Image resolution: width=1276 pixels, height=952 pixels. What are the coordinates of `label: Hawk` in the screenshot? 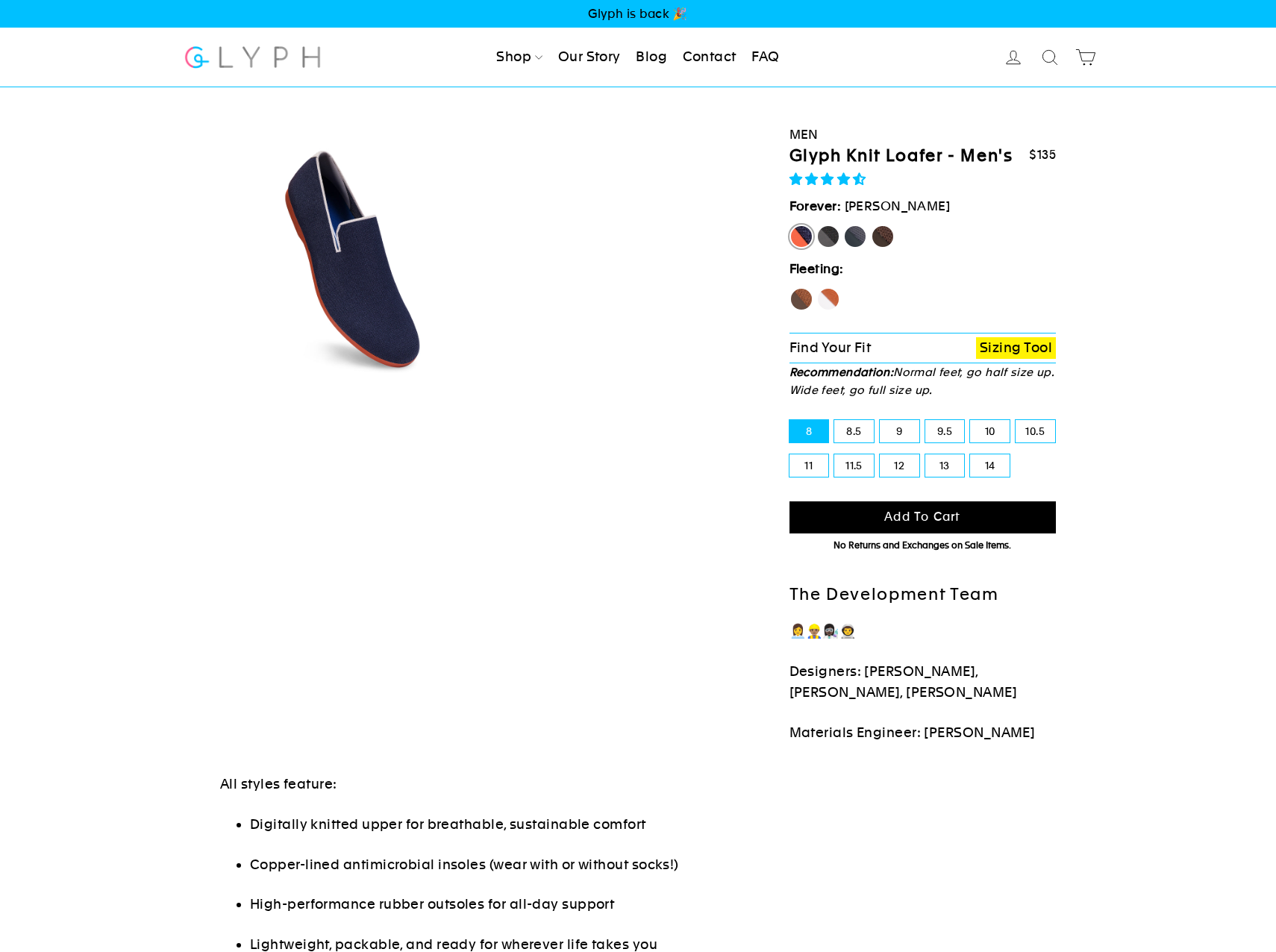 It's located at (802, 299).